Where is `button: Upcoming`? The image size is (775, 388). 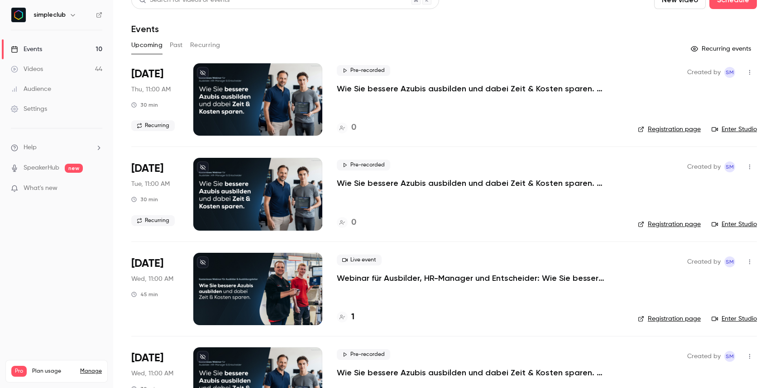 button: Upcoming is located at coordinates (147, 45).